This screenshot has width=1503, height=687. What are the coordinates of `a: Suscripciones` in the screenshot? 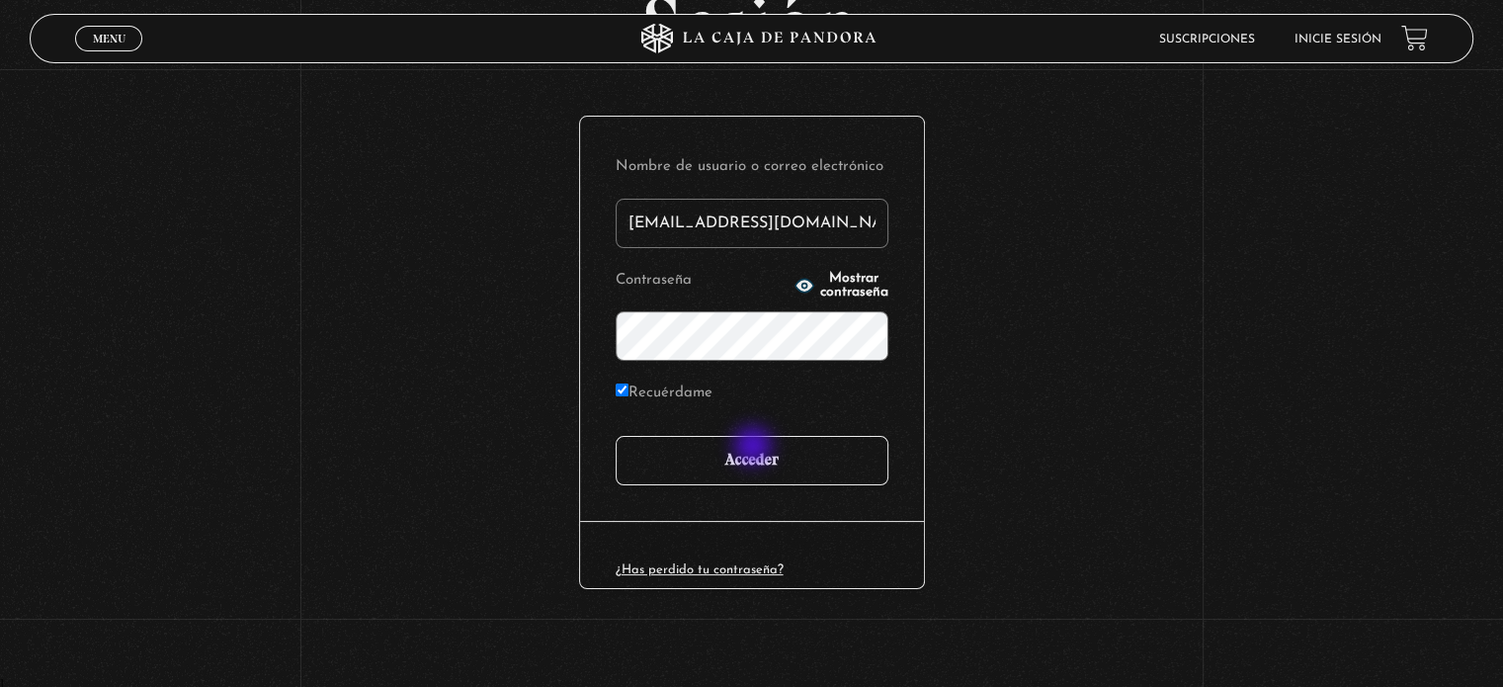 It's located at (1206, 40).